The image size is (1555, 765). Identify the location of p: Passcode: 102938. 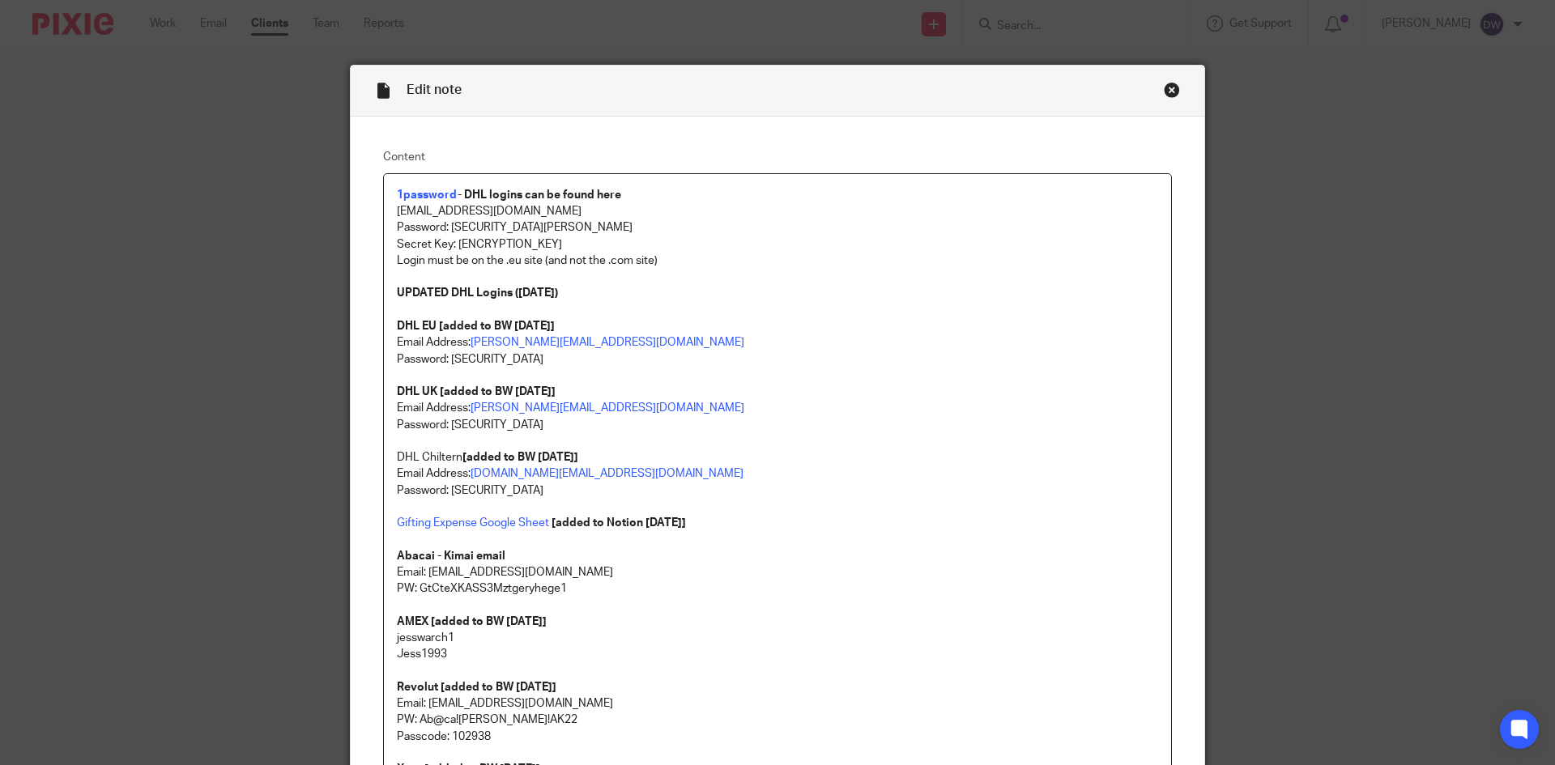
(777, 737).